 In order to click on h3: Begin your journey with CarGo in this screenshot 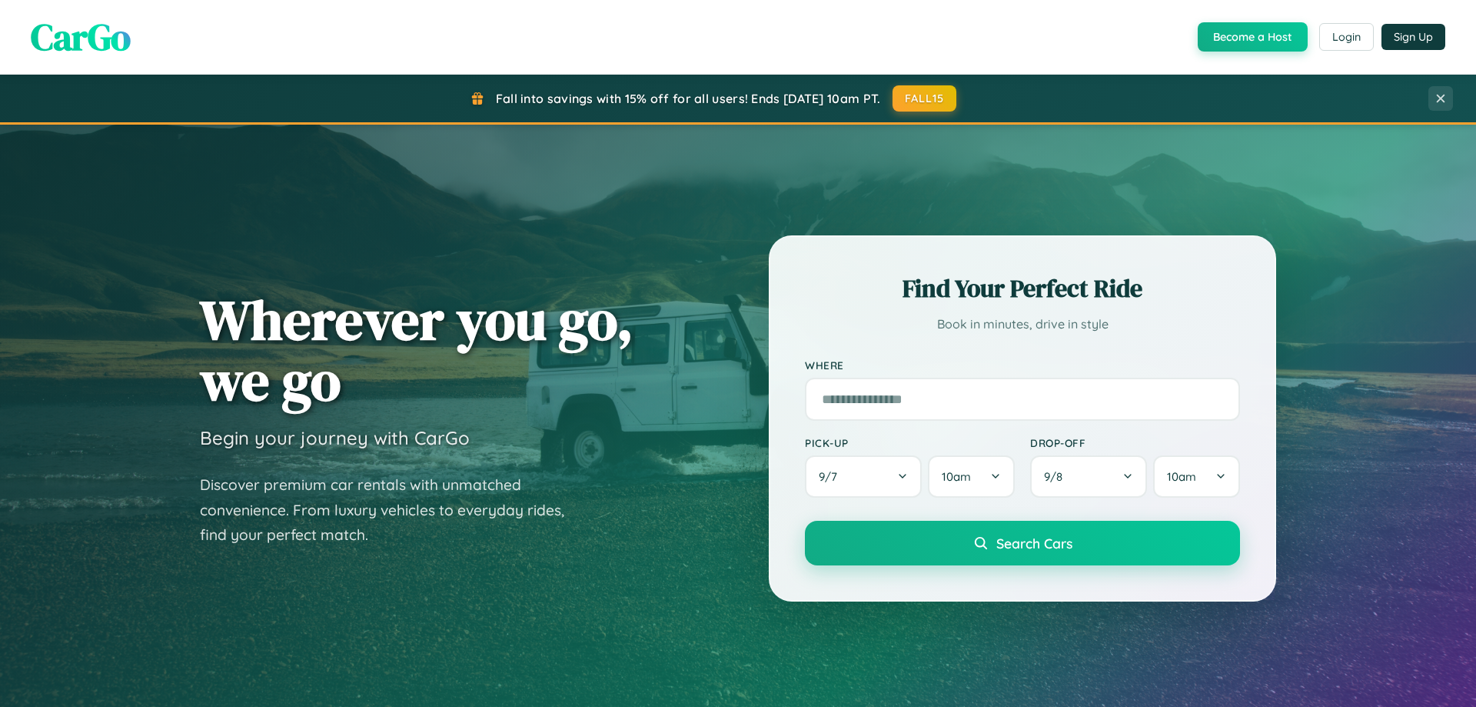, I will do `click(335, 438)`.